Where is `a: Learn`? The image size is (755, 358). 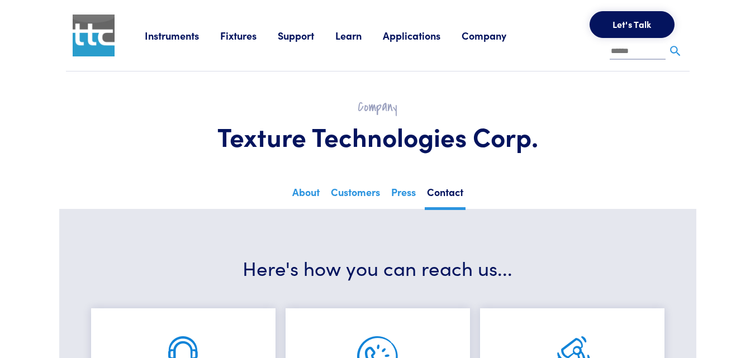
a: Learn is located at coordinates (359, 35).